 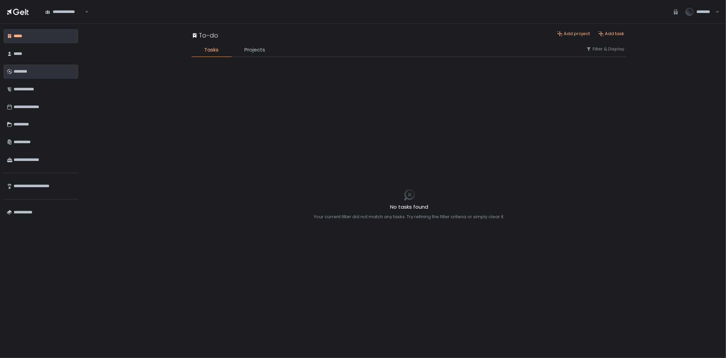 I want to click on div: To-do, so click(x=205, y=35).